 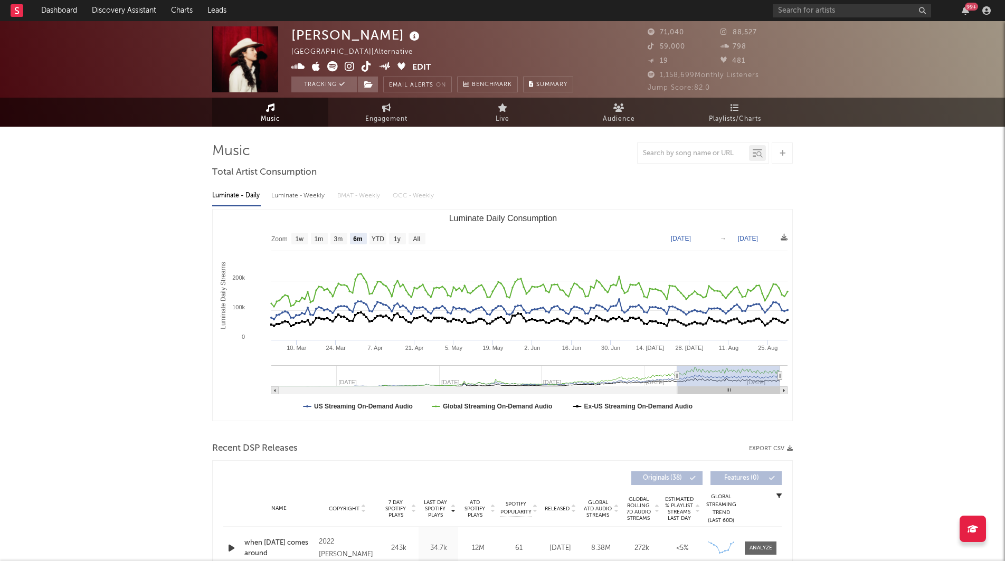 What do you see at coordinates (503, 119) in the screenshot?
I see `span: Live` at bounding box center [503, 119].